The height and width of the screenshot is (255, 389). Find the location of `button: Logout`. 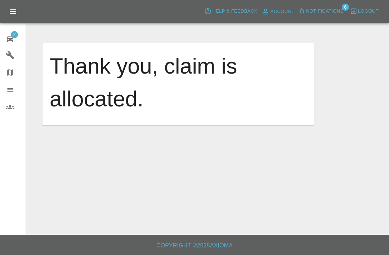

button: Logout is located at coordinates (364, 11).